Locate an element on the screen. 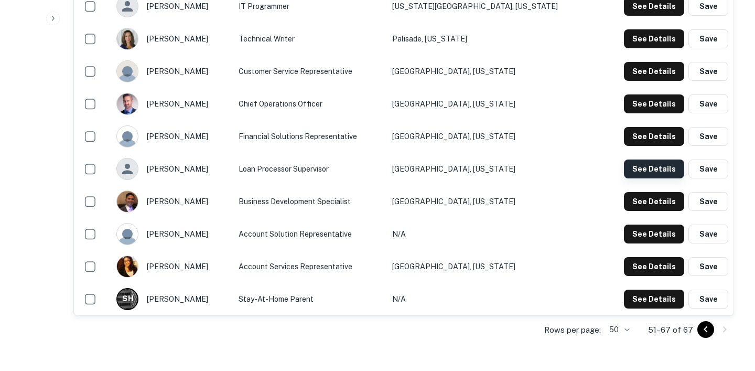 The width and height of the screenshot is (755, 371). td: Stay-at-Home Parent is located at coordinates (310, 299).